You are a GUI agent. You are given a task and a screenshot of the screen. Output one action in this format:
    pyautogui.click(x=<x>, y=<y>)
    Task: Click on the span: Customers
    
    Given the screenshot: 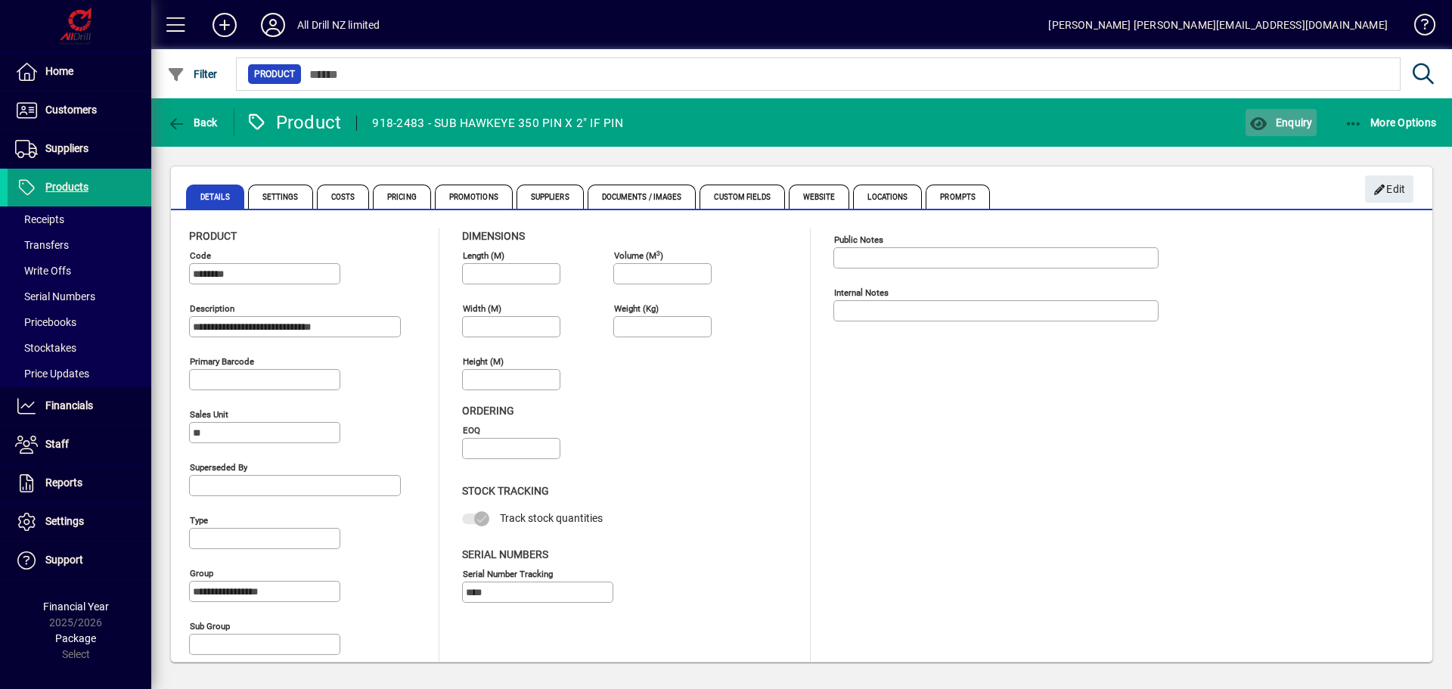 What is the action you would take?
    pyautogui.click(x=71, y=110)
    